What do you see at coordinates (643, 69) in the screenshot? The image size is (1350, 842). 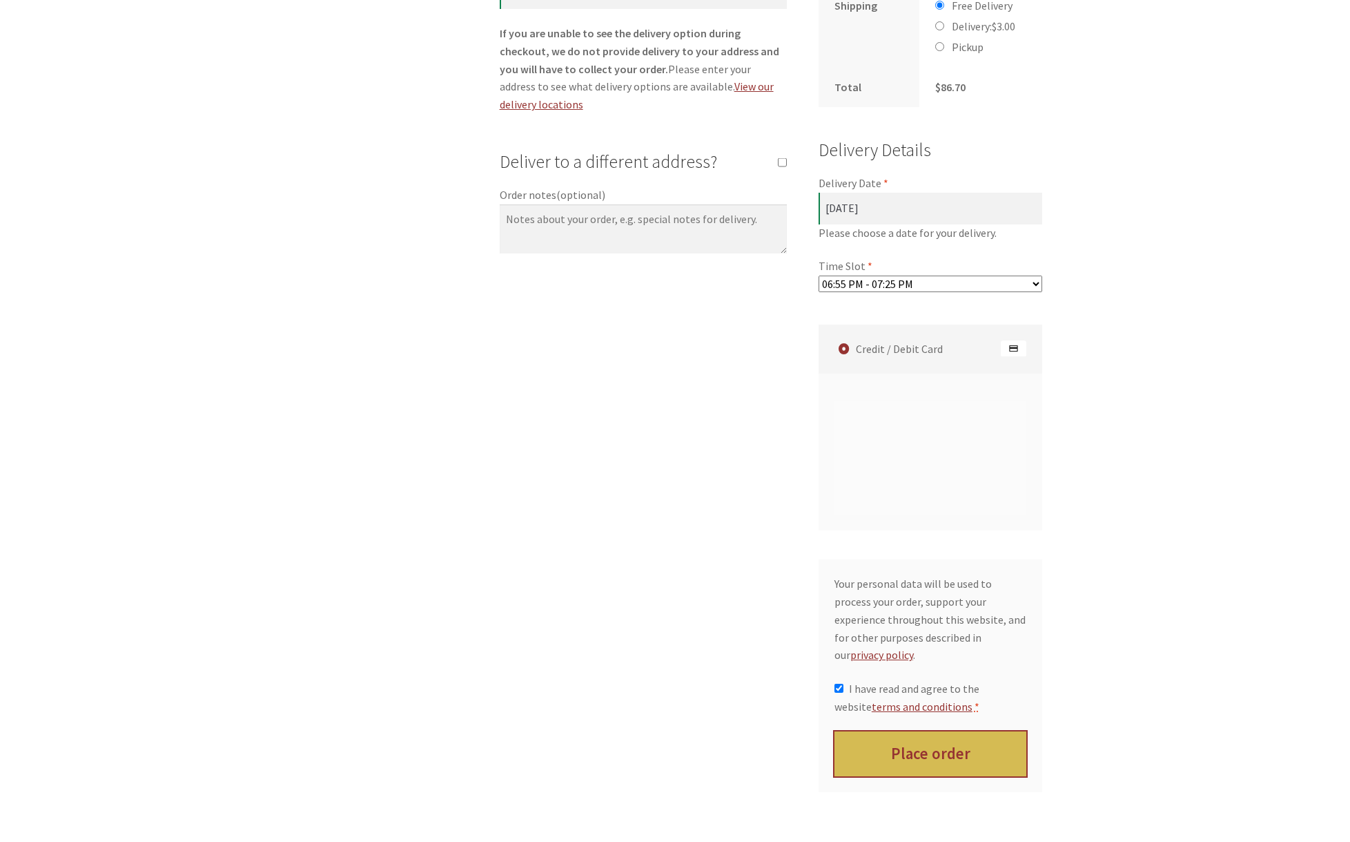 I see `p: Please enter your address to see what delivery options are available.` at bounding box center [643, 69].